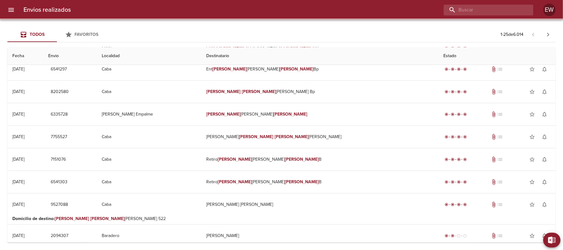  Describe the element at coordinates (11, 10) in the screenshot. I see `button: menu` at that location.